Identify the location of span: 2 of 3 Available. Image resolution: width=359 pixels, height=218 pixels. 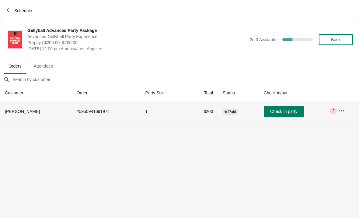
(263, 40).